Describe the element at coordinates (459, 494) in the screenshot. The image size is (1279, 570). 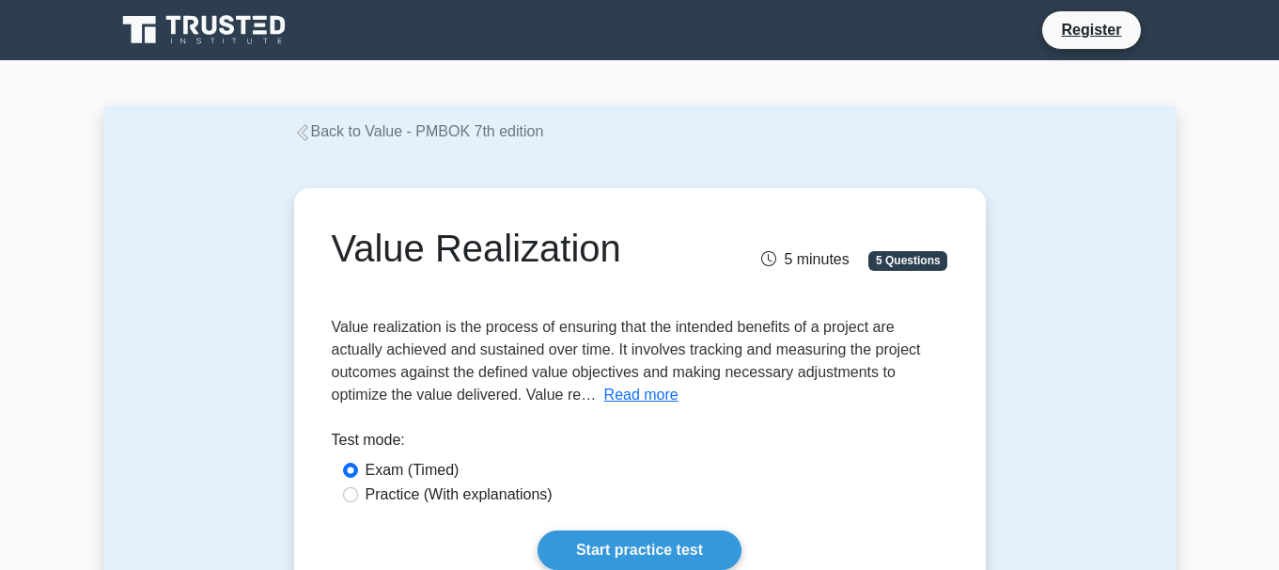
I see `label: Practice (With explanations)` at that location.